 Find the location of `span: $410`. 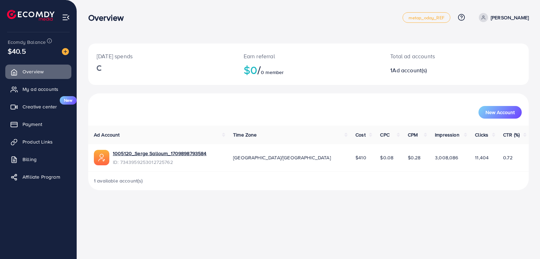

span: $410 is located at coordinates (361, 158).